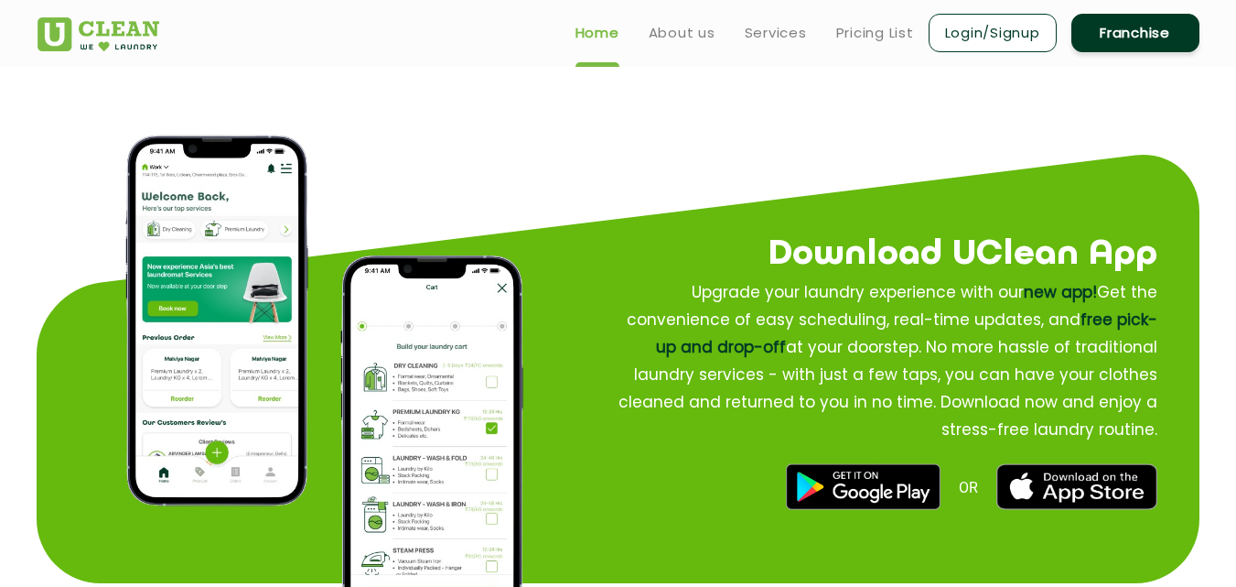  Describe the element at coordinates (1136, 33) in the screenshot. I see `a: Franchise` at that location.